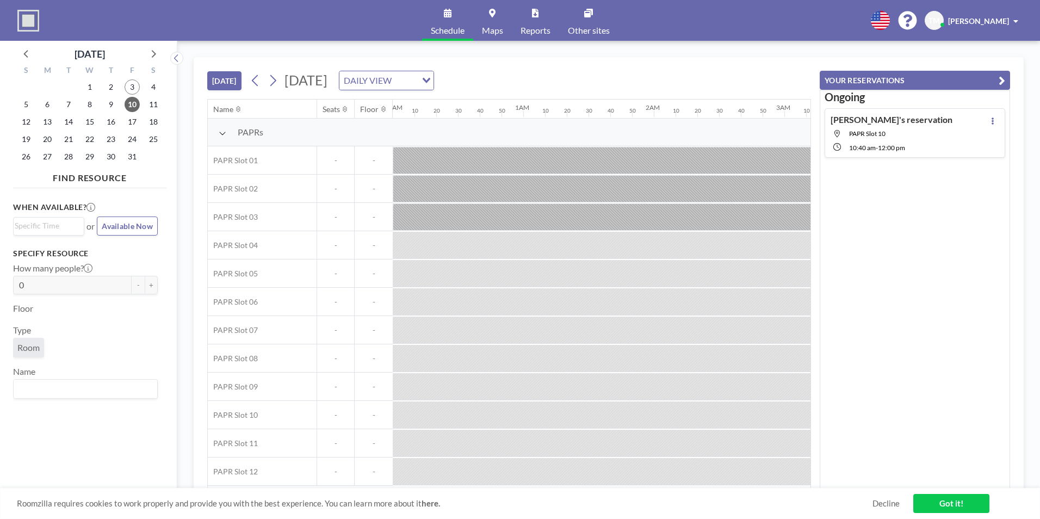 The image size is (1040, 519). I want to click on span: Monday, October 13, 2025, so click(47, 122).